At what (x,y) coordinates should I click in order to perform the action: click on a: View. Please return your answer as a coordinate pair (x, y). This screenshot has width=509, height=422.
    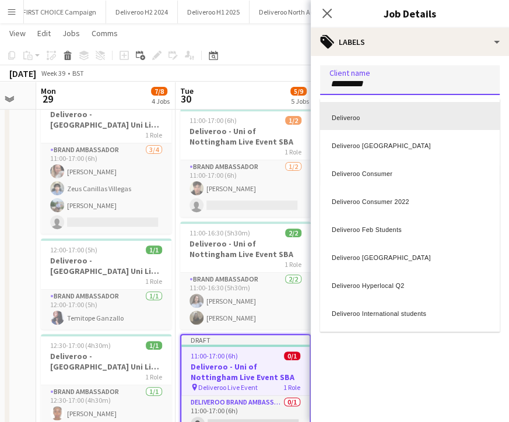
    Looking at the image, I should click on (17, 33).